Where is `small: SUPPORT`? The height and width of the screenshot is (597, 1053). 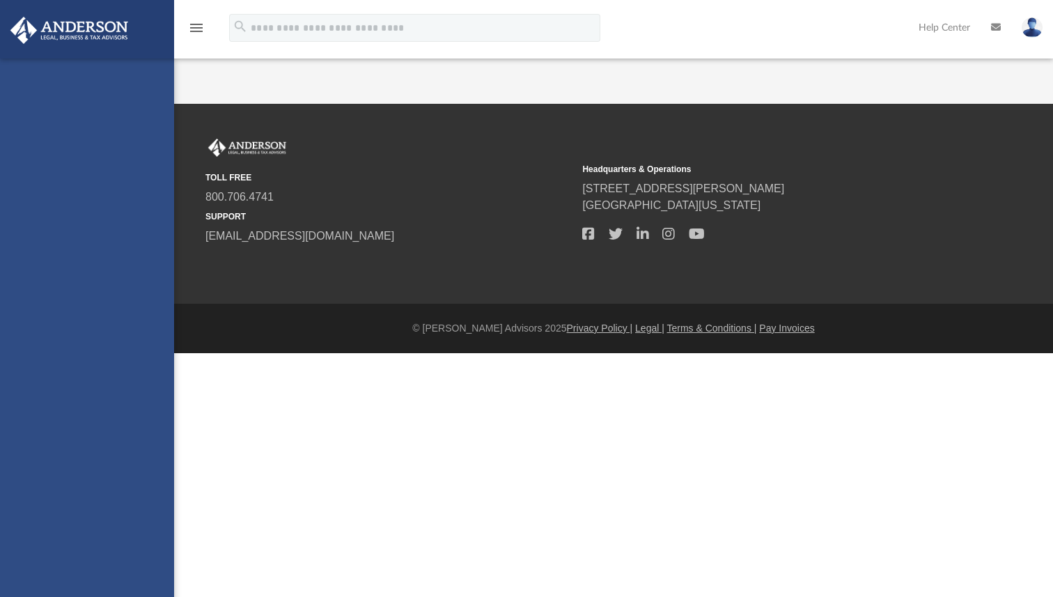 small: SUPPORT is located at coordinates (389, 217).